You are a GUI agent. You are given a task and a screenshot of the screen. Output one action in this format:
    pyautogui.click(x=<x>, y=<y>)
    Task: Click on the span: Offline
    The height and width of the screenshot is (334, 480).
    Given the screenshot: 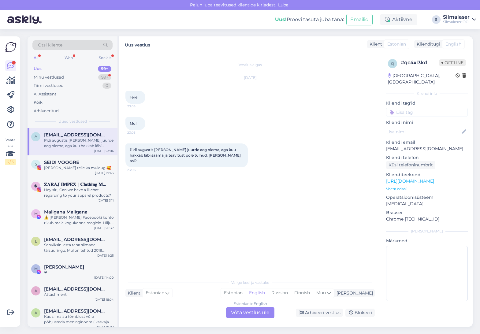 What is the action you would take?
    pyautogui.click(x=453, y=63)
    